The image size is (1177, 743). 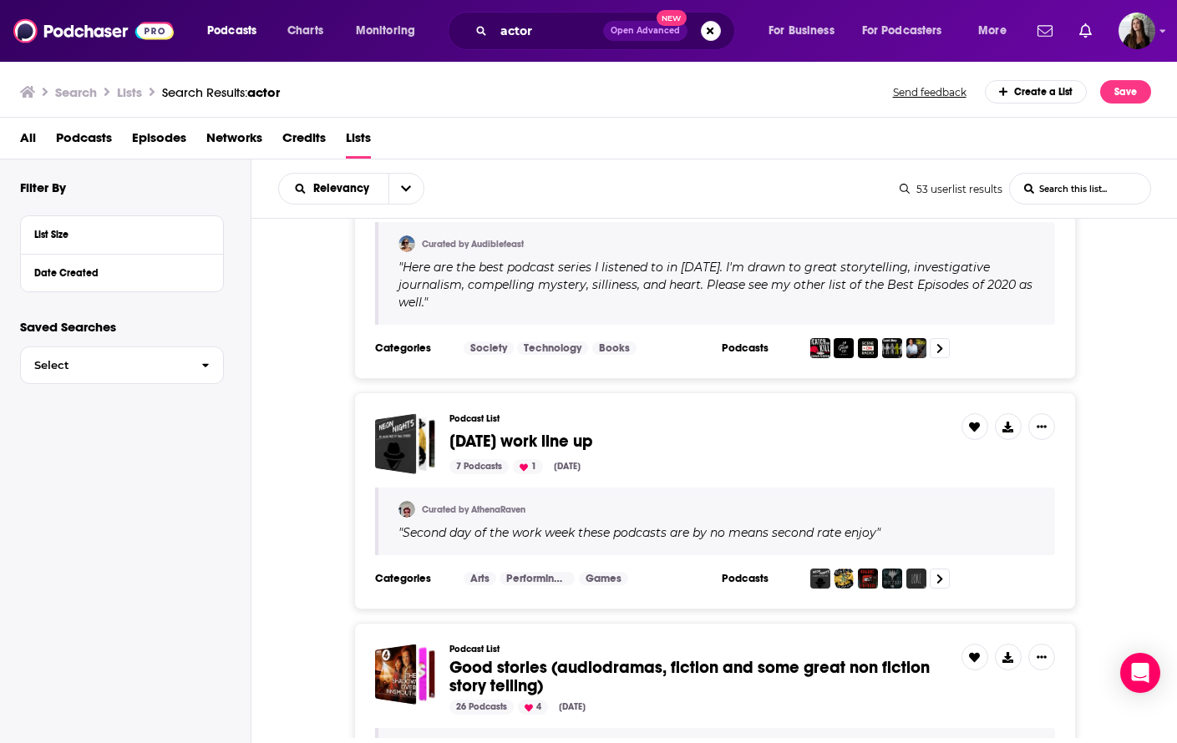 I want to click on button: Date Created, so click(x=122, y=271).